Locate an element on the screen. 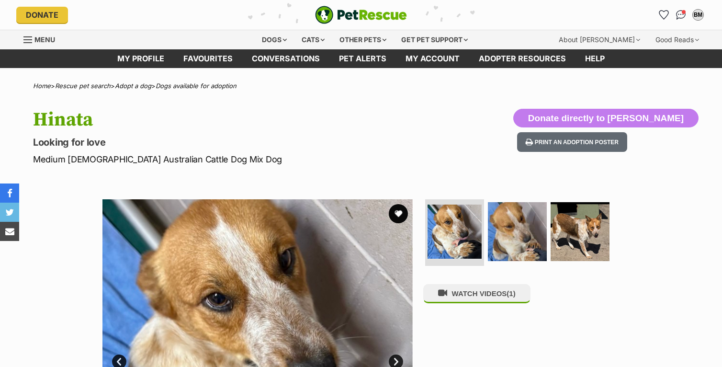 The width and height of the screenshot is (722, 367). div: Get pet support is located at coordinates (434, 40).